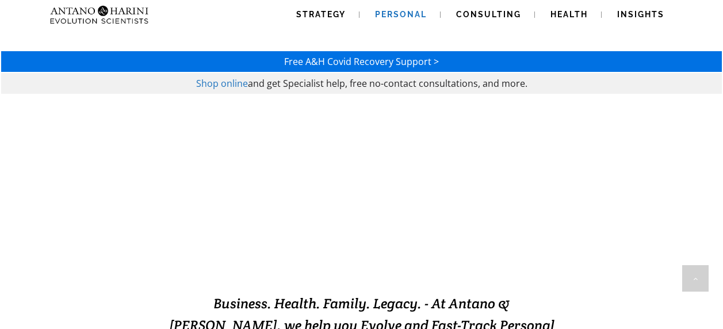  Describe the element at coordinates (387, 83) in the screenshot. I see `span: and get Specialist help, free no-contact consultations, and more.` at that location.